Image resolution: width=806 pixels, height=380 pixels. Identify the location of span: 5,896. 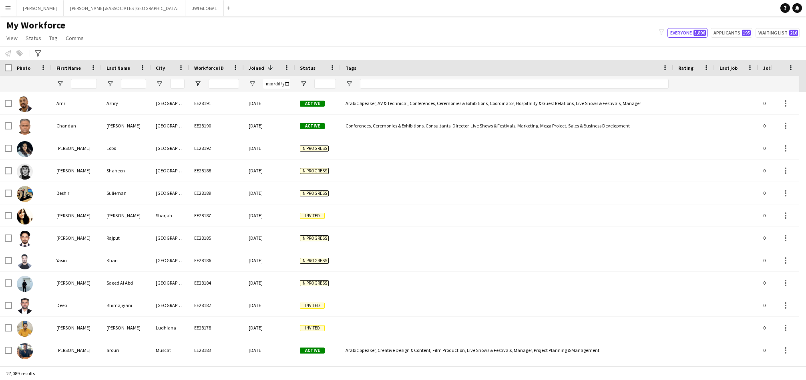
(700, 33).